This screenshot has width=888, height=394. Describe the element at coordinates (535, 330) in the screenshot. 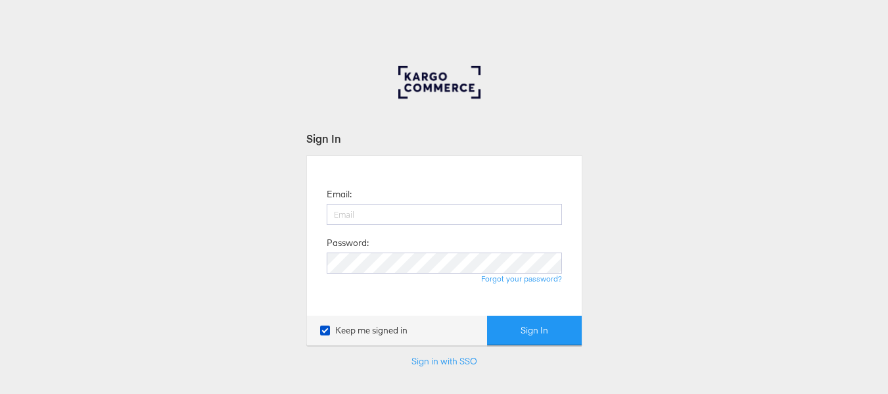

I see `button: Sign In` at that location.